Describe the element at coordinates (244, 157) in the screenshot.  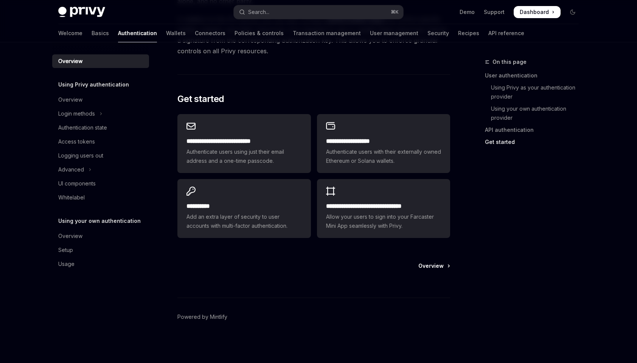
I see `span: Authenticate users using just their email address and a one-time passcode.` at that location.